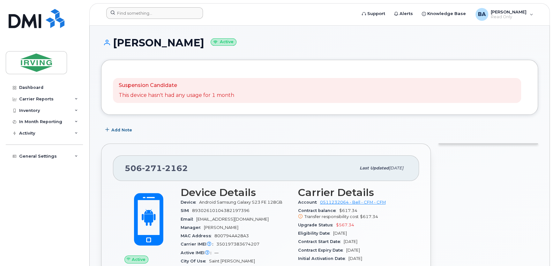 The height and width of the screenshot is (266, 553). Describe the element at coordinates (192, 227) in the screenshot. I see `span: Manager` at that location.